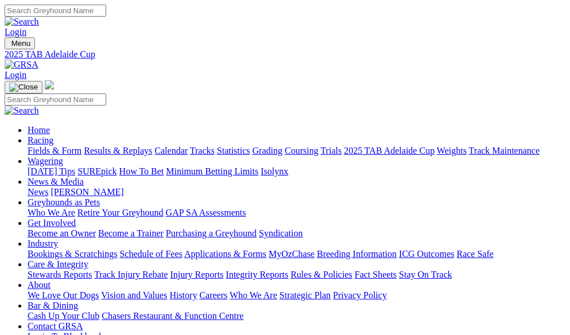 The height and width of the screenshot is (335, 570). What do you see at coordinates (234, 150) in the screenshot?
I see `a: Statistics` at bounding box center [234, 150].